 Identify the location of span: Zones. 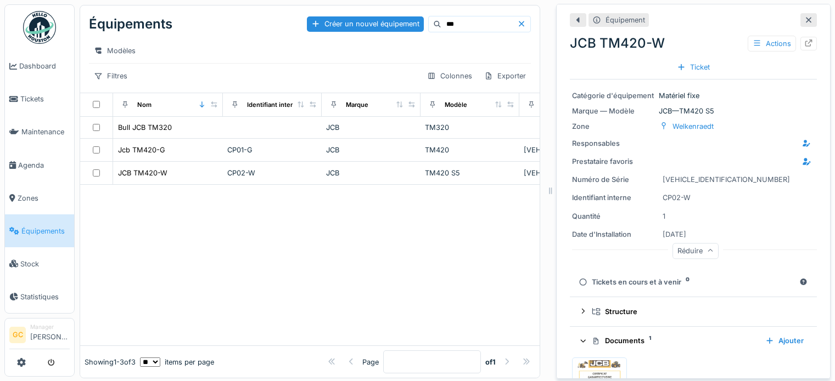
(43, 198).